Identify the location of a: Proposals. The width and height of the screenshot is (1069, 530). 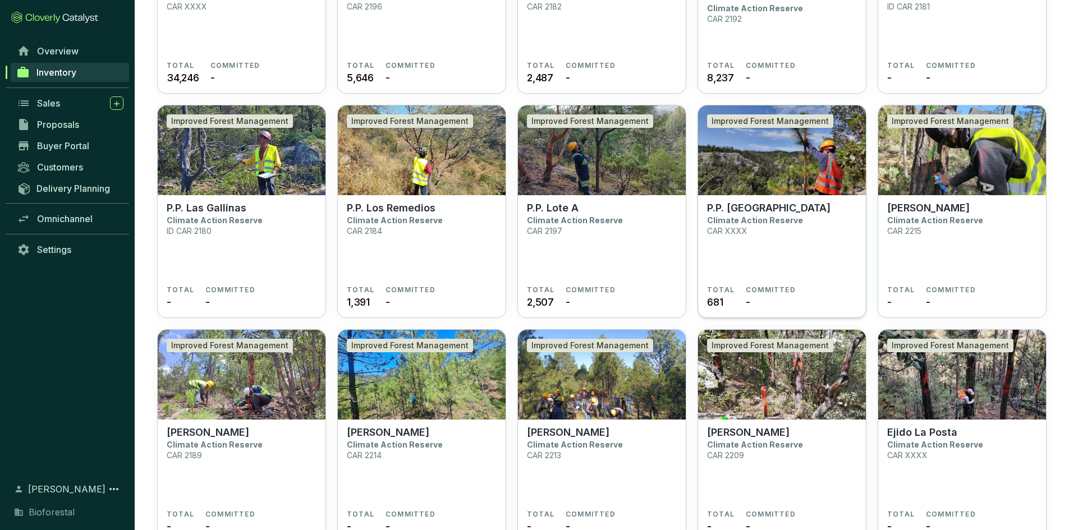
(70, 125).